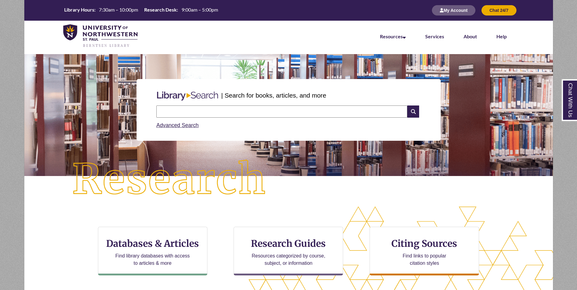 Image resolution: width=577 pixels, height=290 pixels. Describe the element at coordinates (502, 36) in the screenshot. I see `a: Help` at that location.